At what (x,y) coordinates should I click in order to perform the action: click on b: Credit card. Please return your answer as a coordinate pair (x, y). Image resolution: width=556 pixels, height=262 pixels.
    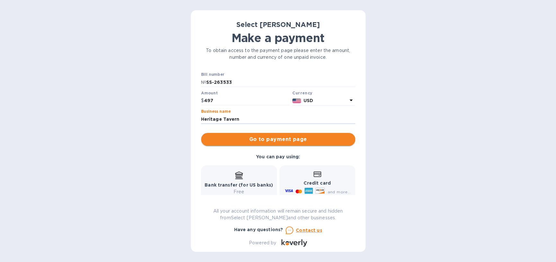
    Looking at the image, I should click on (317, 183).